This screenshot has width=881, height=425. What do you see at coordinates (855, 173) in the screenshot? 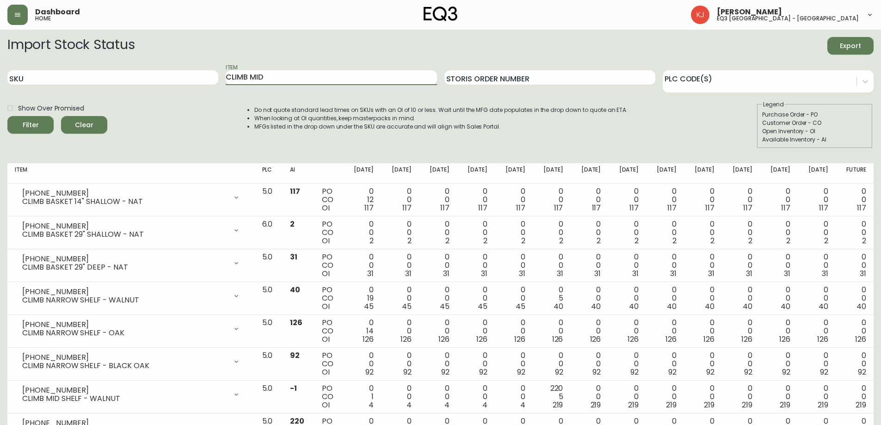
I see `th: Future` at bounding box center [855, 173].